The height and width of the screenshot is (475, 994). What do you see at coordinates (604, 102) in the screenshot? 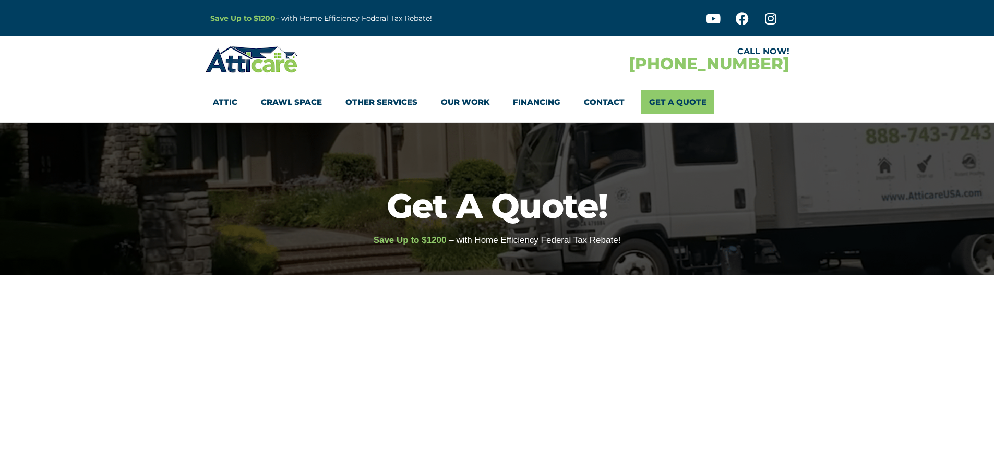
I see `a: Contact` at bounding box center [604, 102].